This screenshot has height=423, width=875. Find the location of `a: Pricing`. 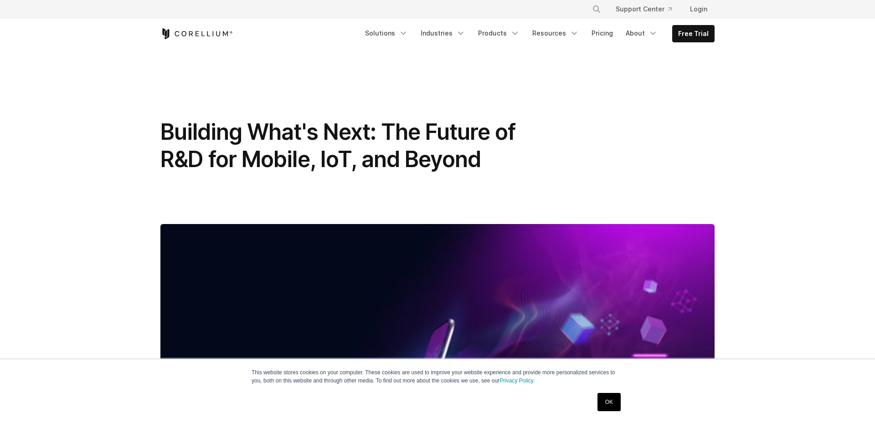

a: Pricing is located at coordinates (602, 33).